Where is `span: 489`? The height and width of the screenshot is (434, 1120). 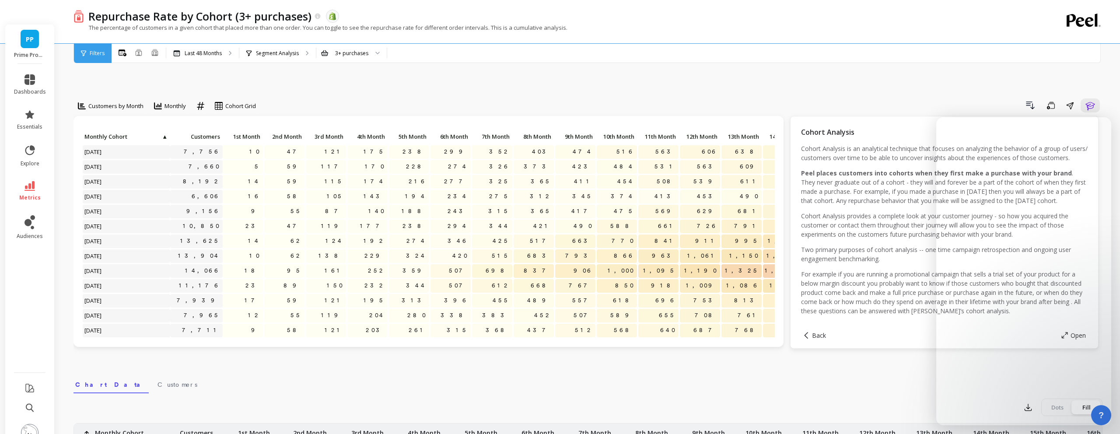 span: 489 is located at coordinates (539, 301).